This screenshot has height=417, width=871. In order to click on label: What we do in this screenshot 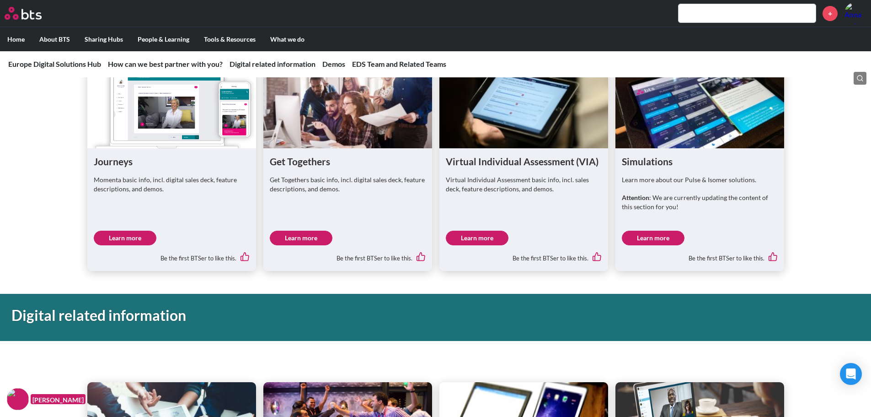, I will do `click(287, 39)`.